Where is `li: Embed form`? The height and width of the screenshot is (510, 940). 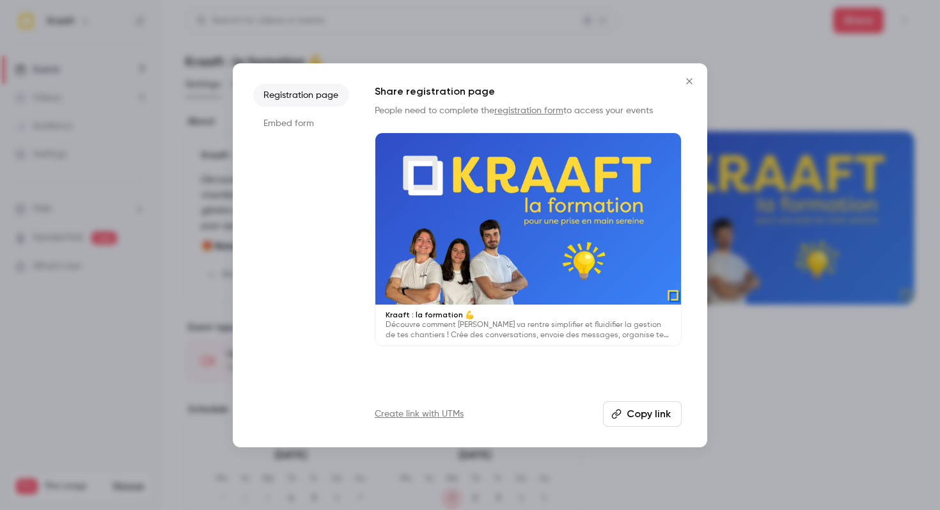 li: Embed form is located at coordinates (301, 123).